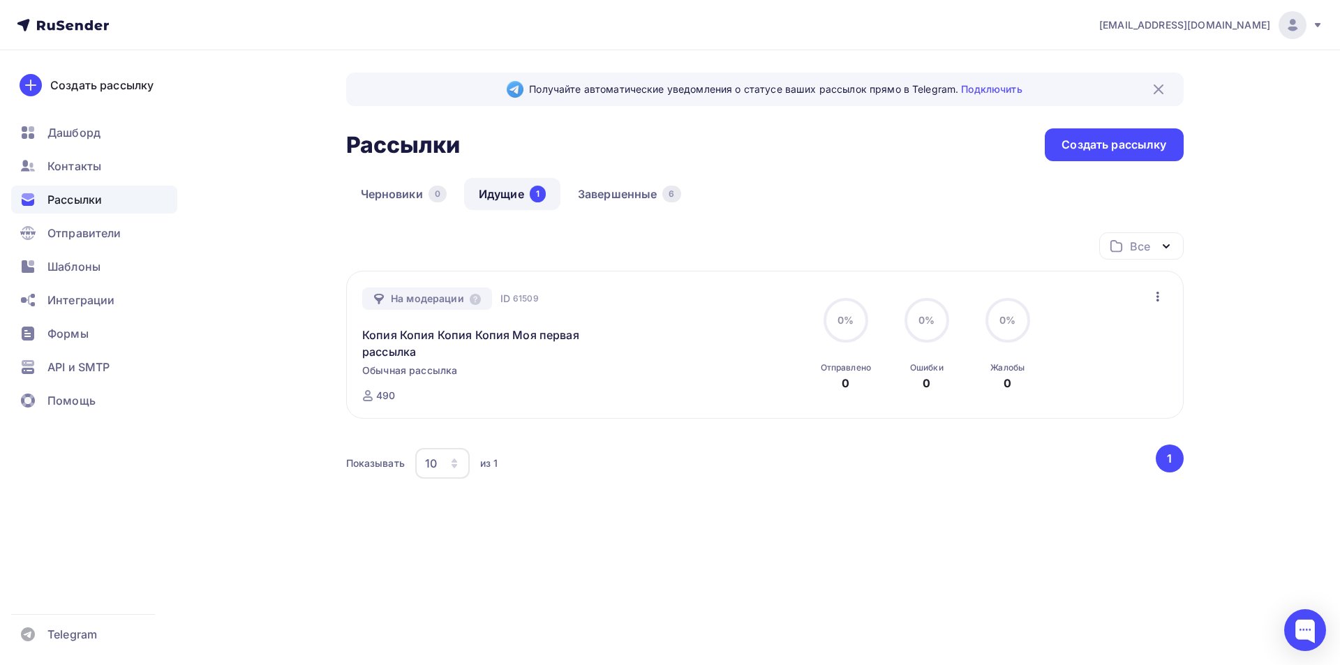  I want to click on span: Помощь, so click(71, 401).